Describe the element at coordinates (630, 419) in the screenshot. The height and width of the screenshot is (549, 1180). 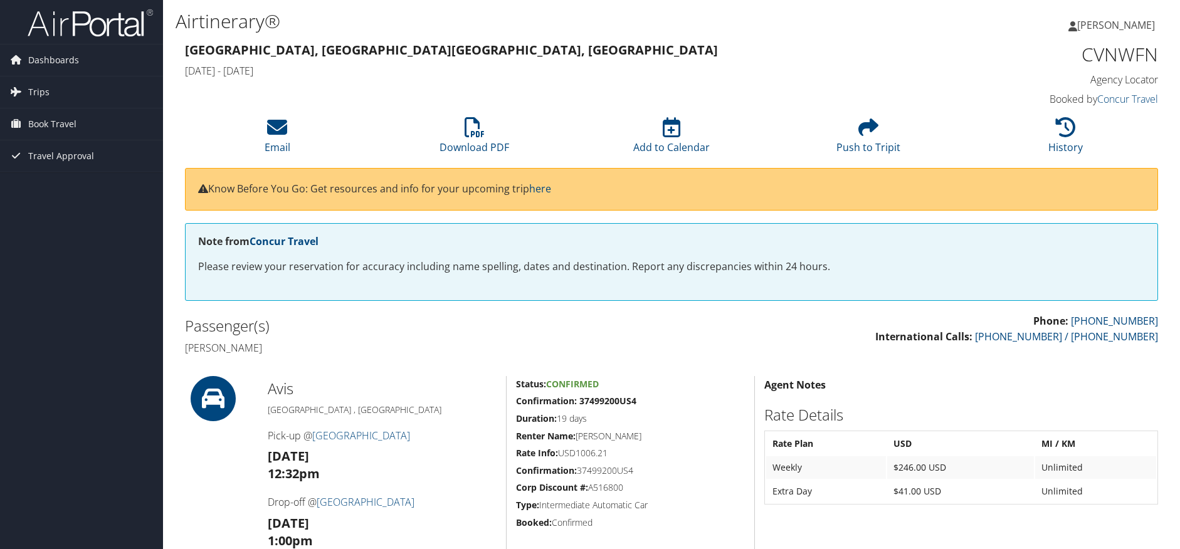
I see `h5: 19 days` at that location.